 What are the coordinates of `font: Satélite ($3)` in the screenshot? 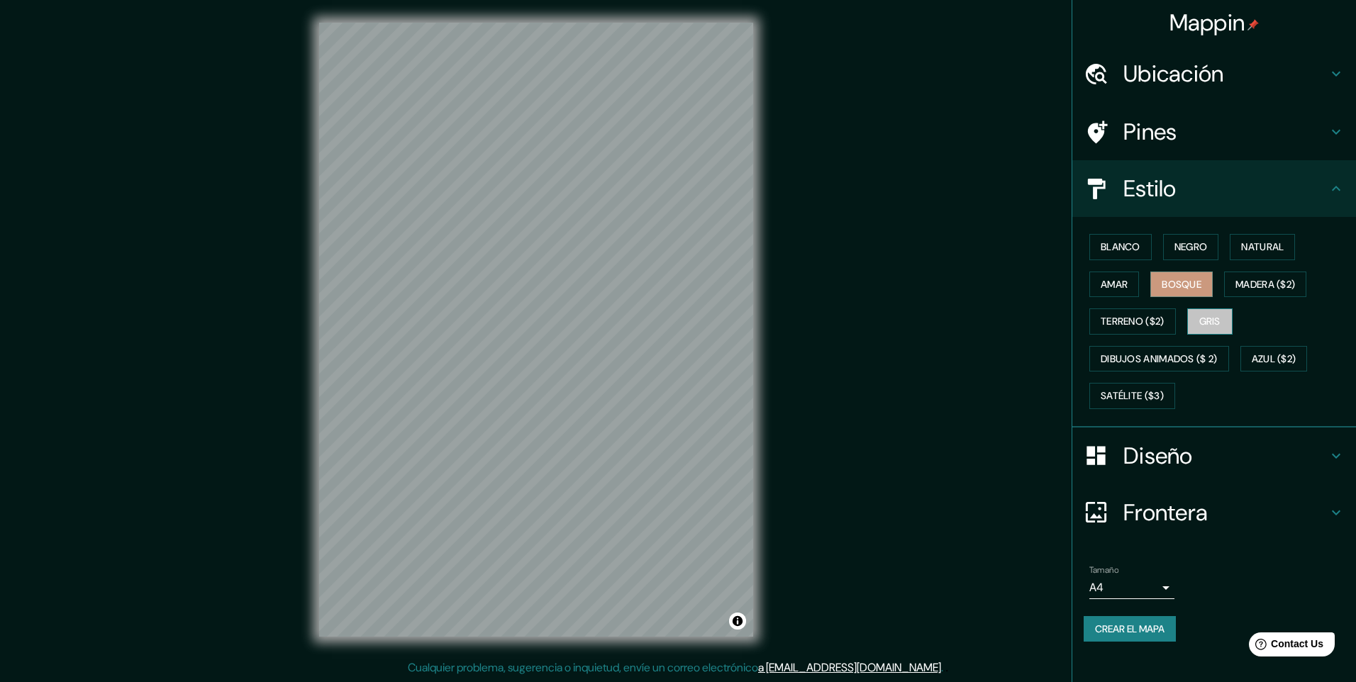 It's located at (1132, 396).